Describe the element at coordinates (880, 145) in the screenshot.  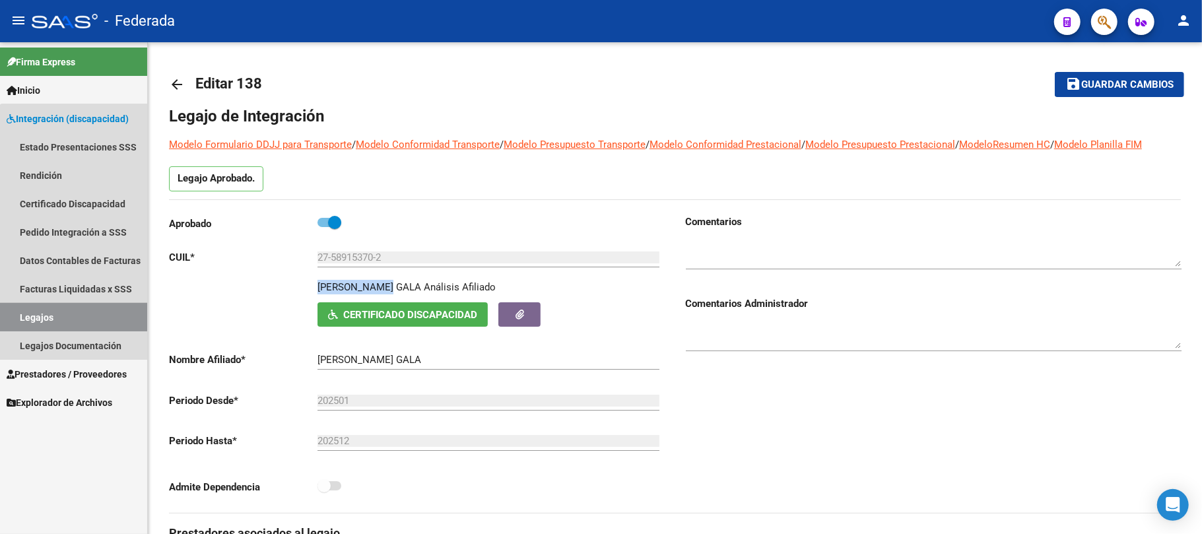
I see `a: Modelo Presupuesto Prestacional` at that location.